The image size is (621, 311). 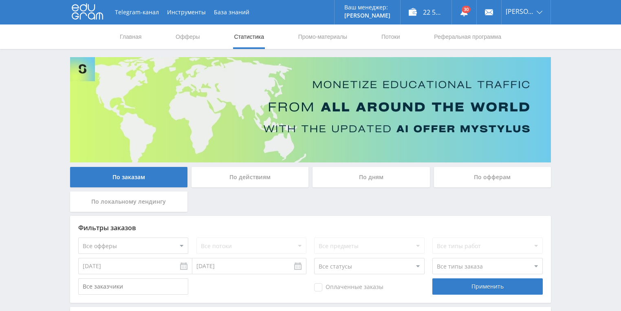 I want to click on a: Главная, so click(x=130, y=37).